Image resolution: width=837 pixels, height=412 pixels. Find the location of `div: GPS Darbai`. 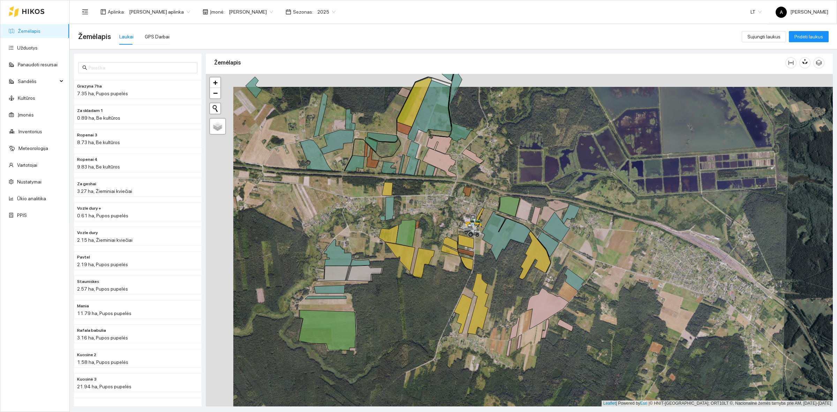

div: GPS Darbai is located at coordinates (157, 37).